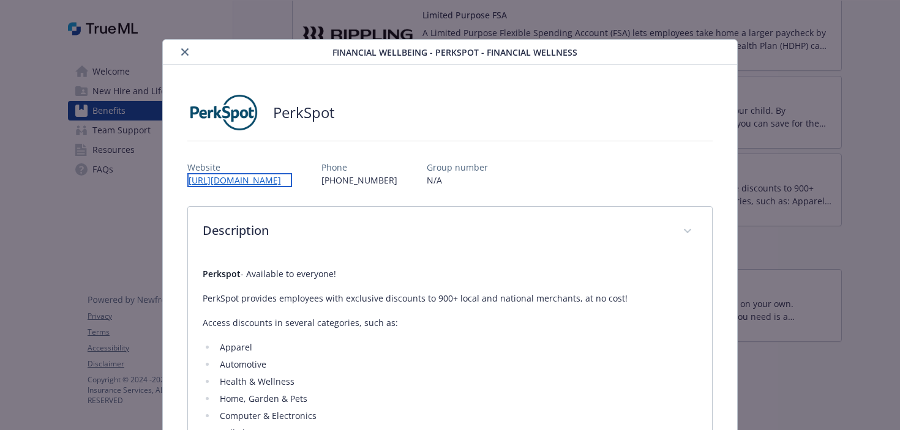  What do you see at coordinates (456, 399) in the screenshot?
I see `li: Home, Garden & Pets` at bounding box center [456, 399].